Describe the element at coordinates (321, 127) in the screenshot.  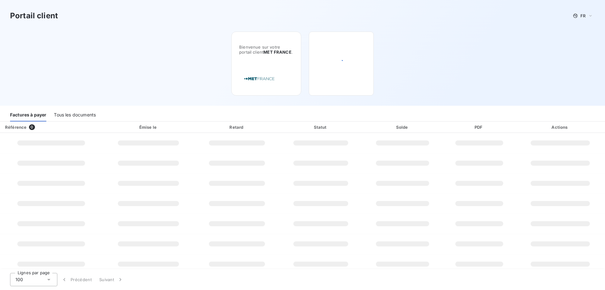
I see `div: Statut` at that location.